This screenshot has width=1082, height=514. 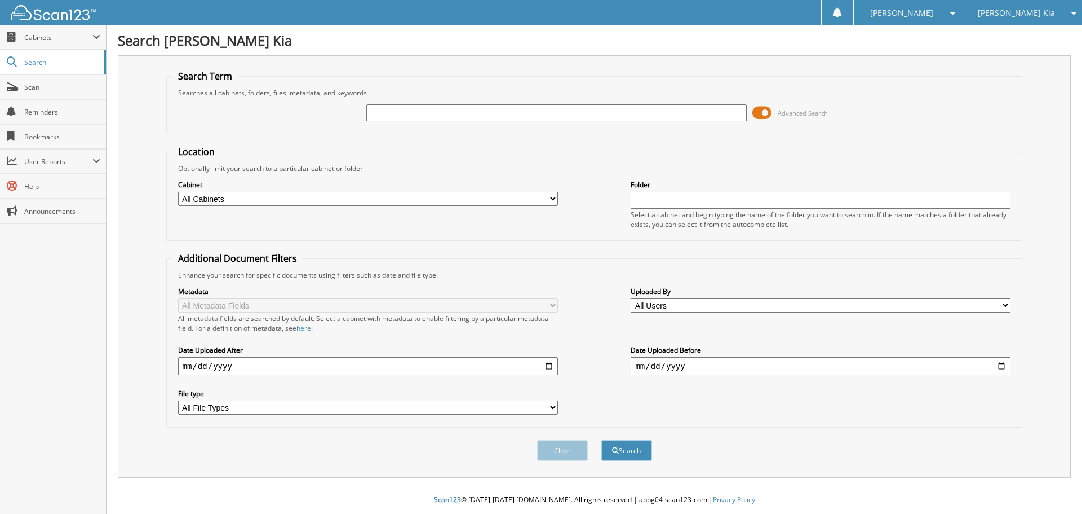 I want to click on span: Bookmarks, so click(x=62, y=136).